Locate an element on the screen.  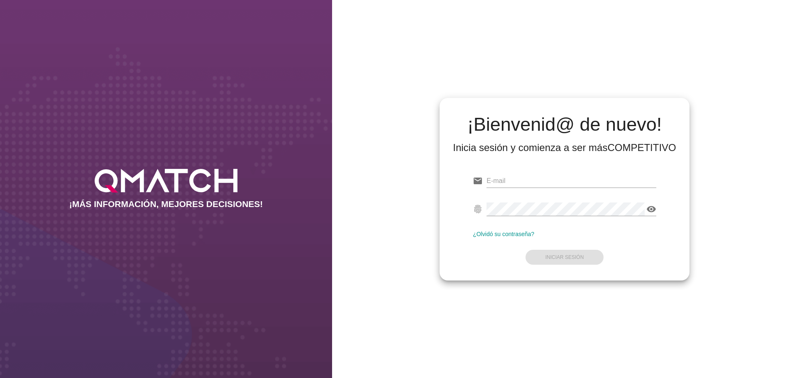
i: email is located at coordinates (478, 181).